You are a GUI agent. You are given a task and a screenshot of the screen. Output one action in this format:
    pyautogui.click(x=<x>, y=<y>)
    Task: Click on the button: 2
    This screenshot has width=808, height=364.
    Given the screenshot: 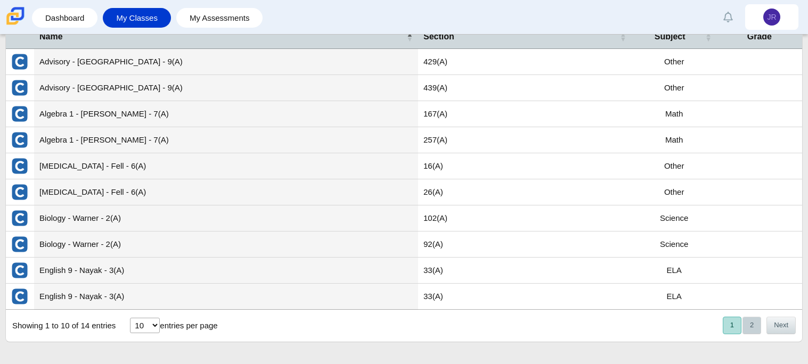 What is the action you would take?
    pyautogui.click(x=751, y=325)
    